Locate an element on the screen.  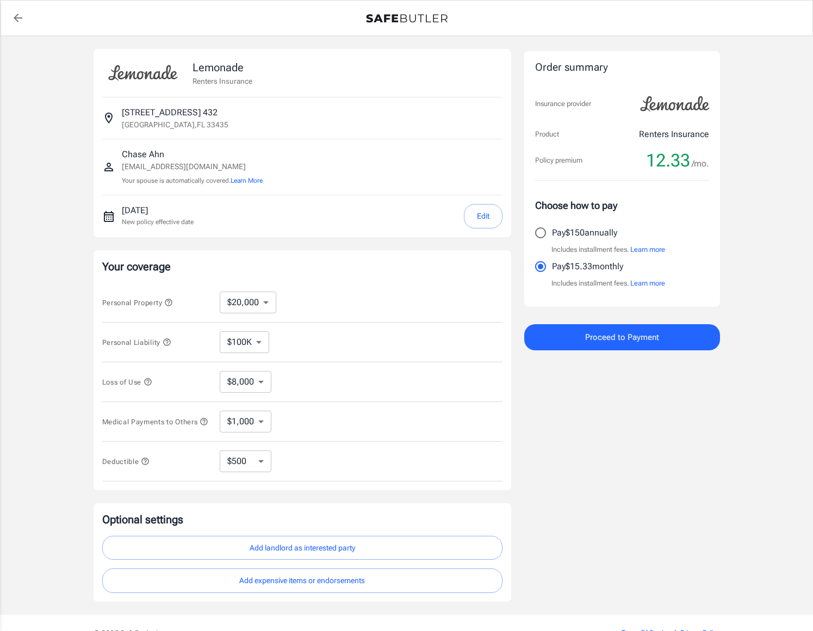
button: Add landlord as interested party is located at coordinates (302, 547).